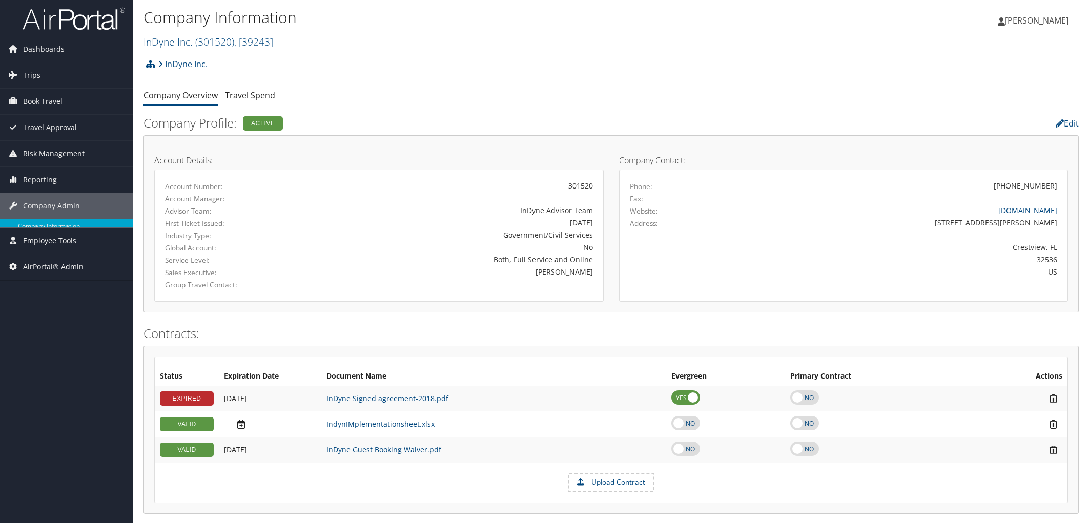 This screenshot has width=1089, height=523. What do you see at coordinates (40, 180) in the screenshot?
I see `span: Reporting` at bounding box center [40, 180].